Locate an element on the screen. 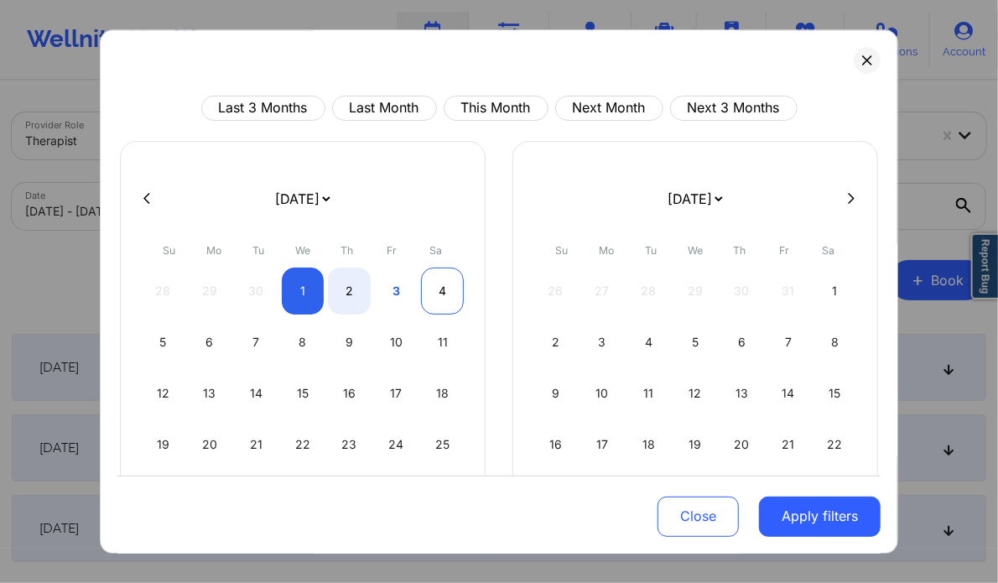 Image resolution: width=998 pixels, height=583 pixels. div: Thu Oct 16 2025 is located at coordinates (349, 393).